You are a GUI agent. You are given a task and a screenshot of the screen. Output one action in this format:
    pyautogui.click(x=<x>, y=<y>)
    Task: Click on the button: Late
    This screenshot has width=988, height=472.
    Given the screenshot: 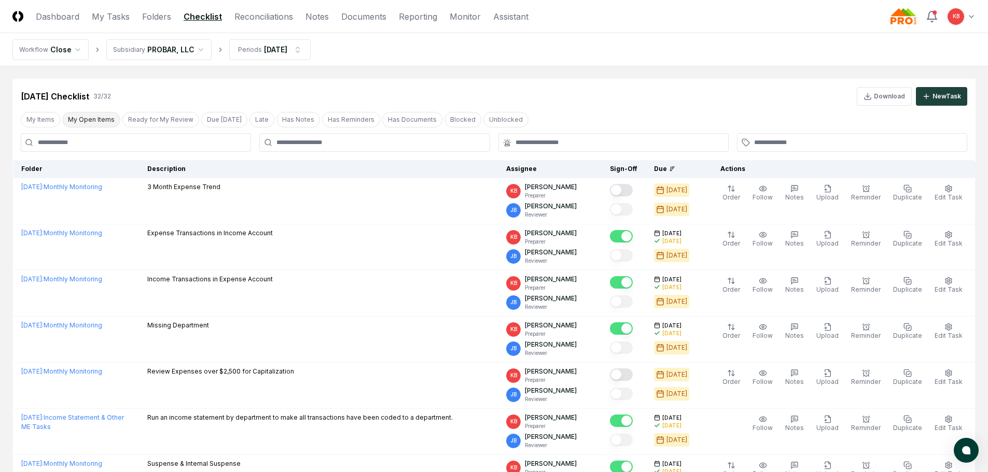 What is the action you would take?
    pyautogui.click(x=262, y=120)
    